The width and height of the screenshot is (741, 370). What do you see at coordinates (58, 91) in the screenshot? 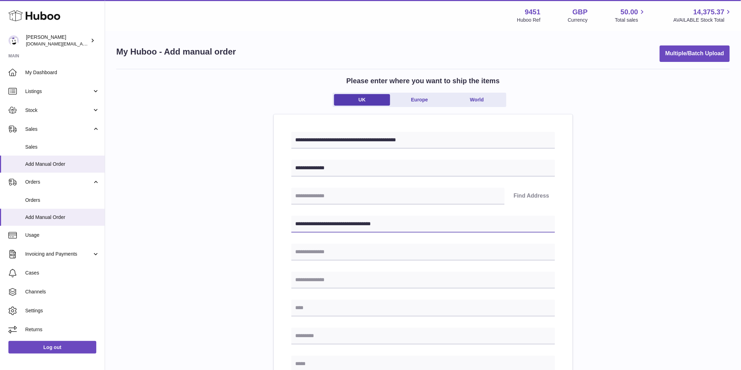
I see `span: Listings` at bounding box center [58, 91].